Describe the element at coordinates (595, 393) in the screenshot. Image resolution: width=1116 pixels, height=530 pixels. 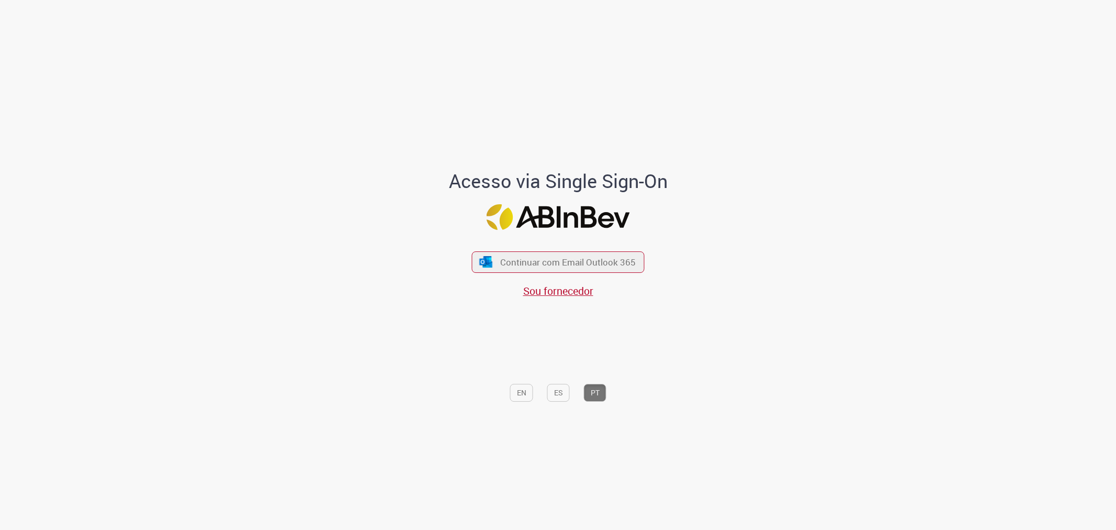
I see `button: PT` at that location.